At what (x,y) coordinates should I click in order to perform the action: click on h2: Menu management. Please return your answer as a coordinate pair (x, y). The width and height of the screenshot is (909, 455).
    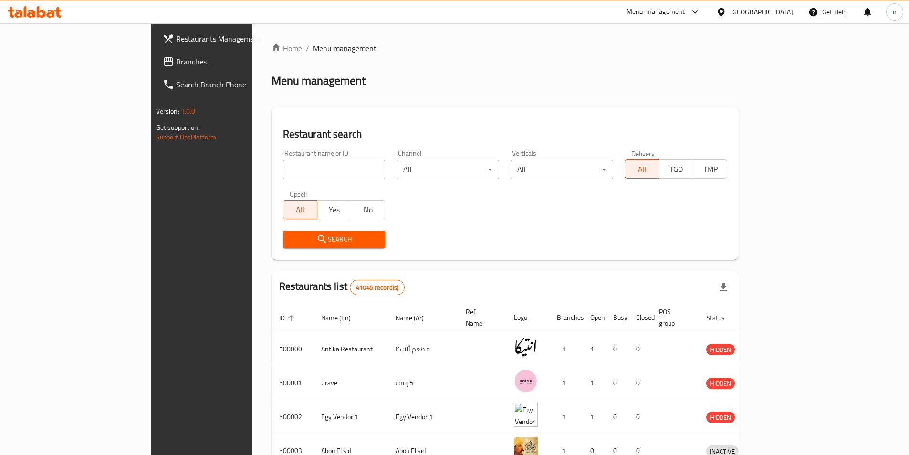
    Looking at the image, I should click on (318, 81).